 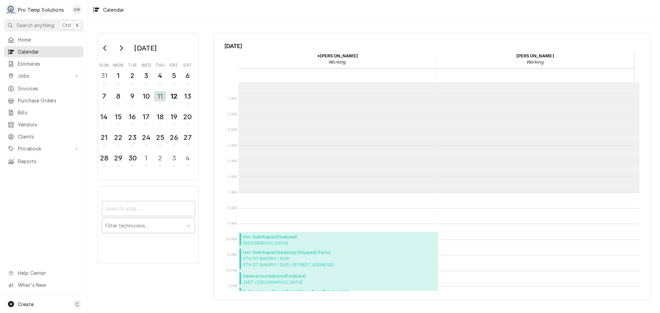 What do you see at coordinates (146, 138) in the screenshot?
I see `div: 24` at bounding box center [146, 138].